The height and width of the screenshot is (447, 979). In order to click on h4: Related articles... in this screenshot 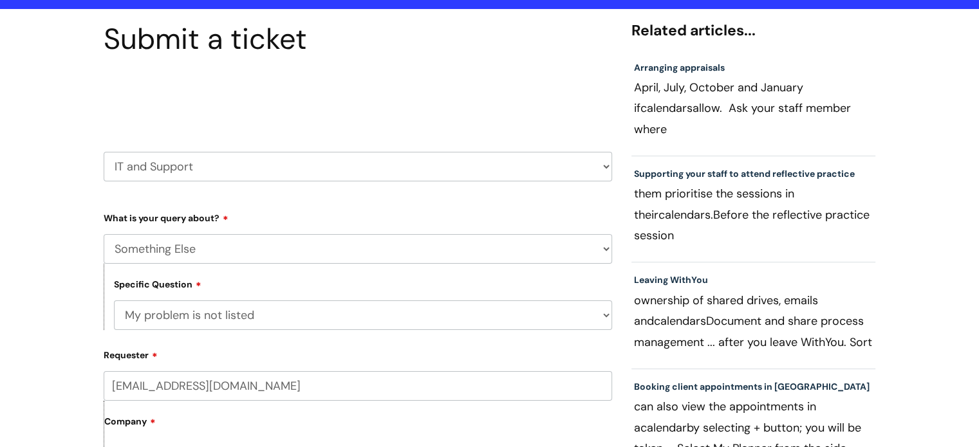, I will do `click(754, 31)`.